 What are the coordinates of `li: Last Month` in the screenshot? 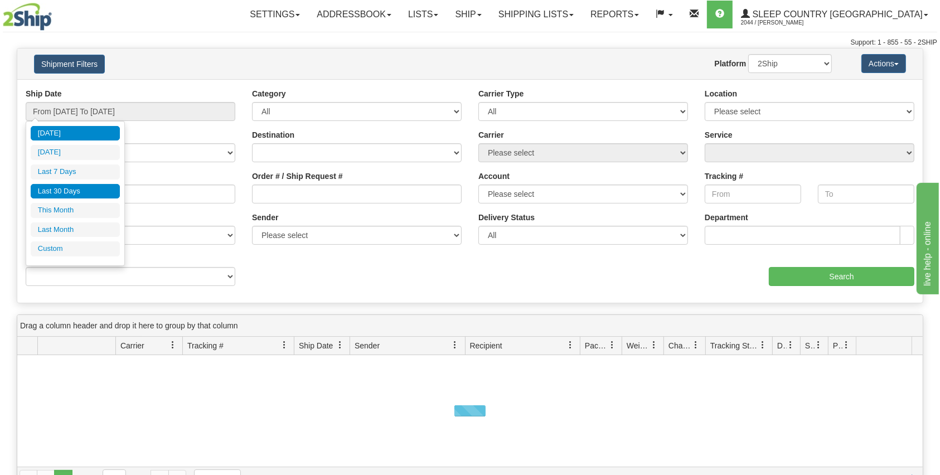 It's located at (75, 230).